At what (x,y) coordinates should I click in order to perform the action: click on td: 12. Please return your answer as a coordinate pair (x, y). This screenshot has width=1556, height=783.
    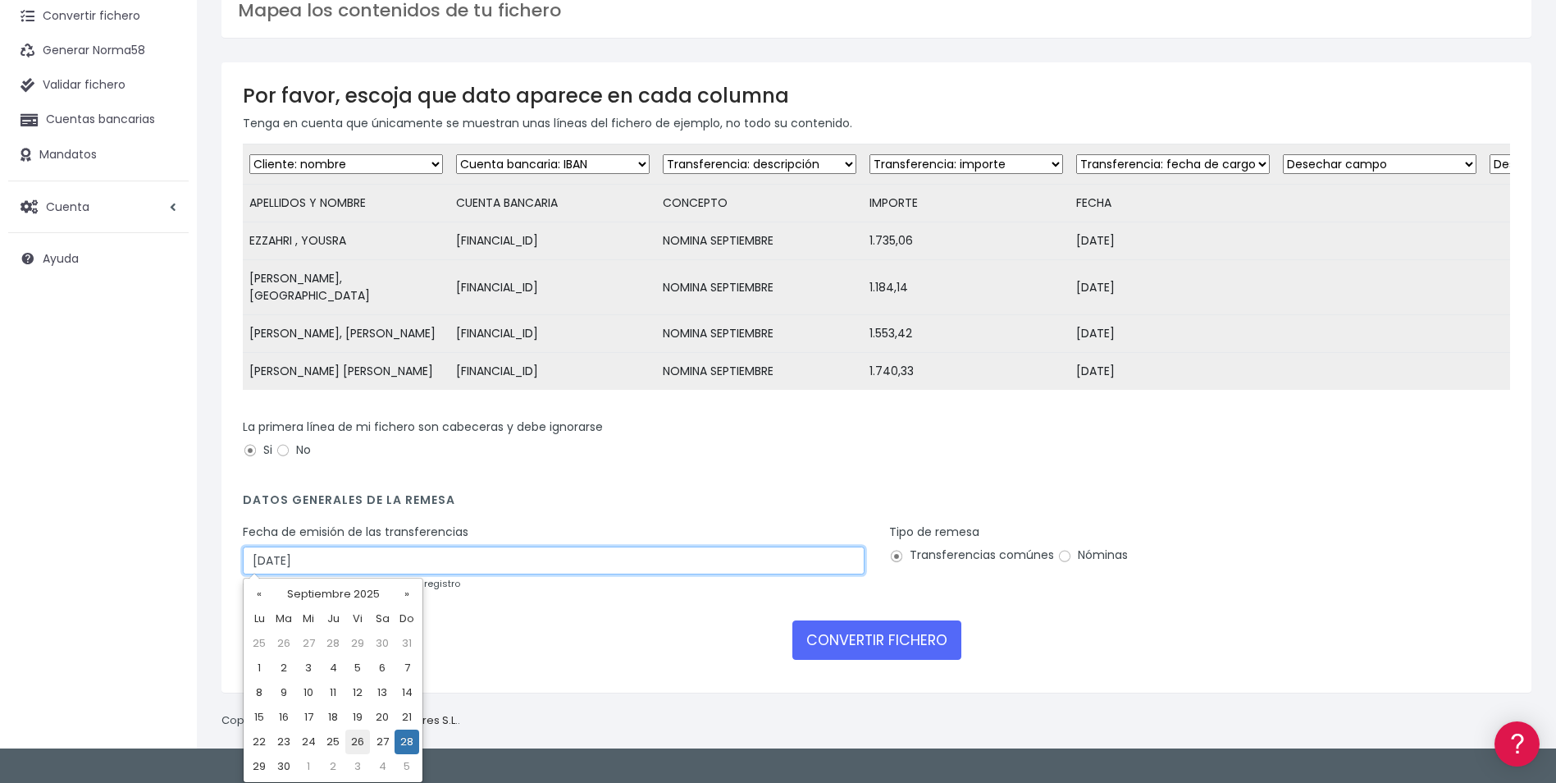
    Looking at the image, I should click on (358, 692).